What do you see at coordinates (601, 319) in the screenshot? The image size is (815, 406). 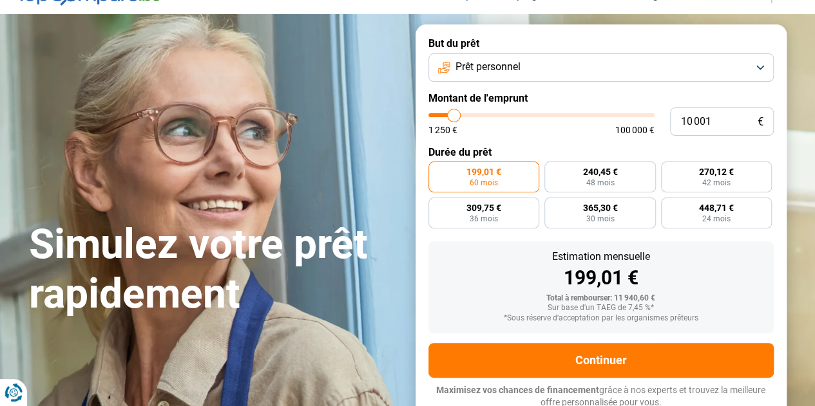 I see `div: *Sous réserve d'acceptation par les organismes prêteurs` at bounding box center [601, 319].